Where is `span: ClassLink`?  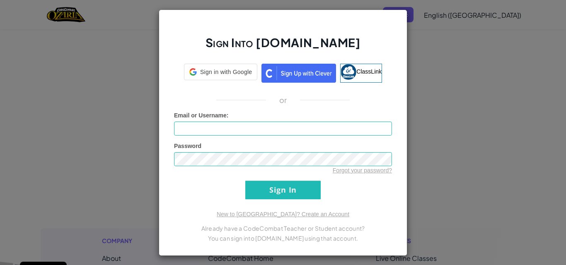 span: ClassLink is located at coordinates (369, 71).